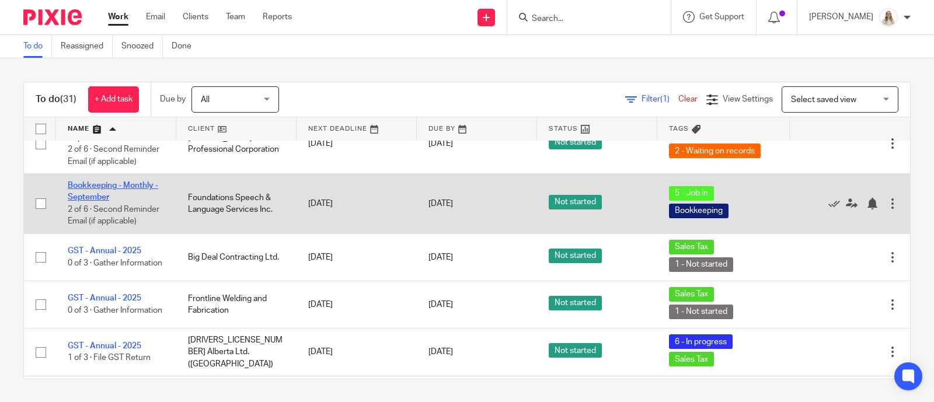 This screenshot has height=402, width=934. What do you see at coordinates (235, 17) in the screenshot?
I see `a: Team` at bounding box center [235, 17].